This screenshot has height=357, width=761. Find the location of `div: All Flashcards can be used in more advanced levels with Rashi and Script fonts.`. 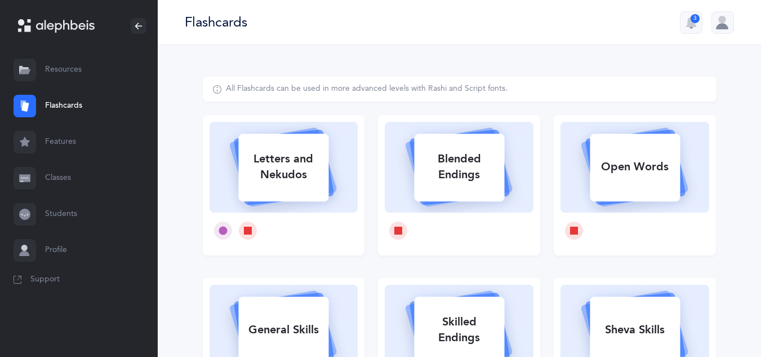

div: All Flashcards can be used in more advanced levels with Rashi and Script fonts. is located at coordinates (367, 89).